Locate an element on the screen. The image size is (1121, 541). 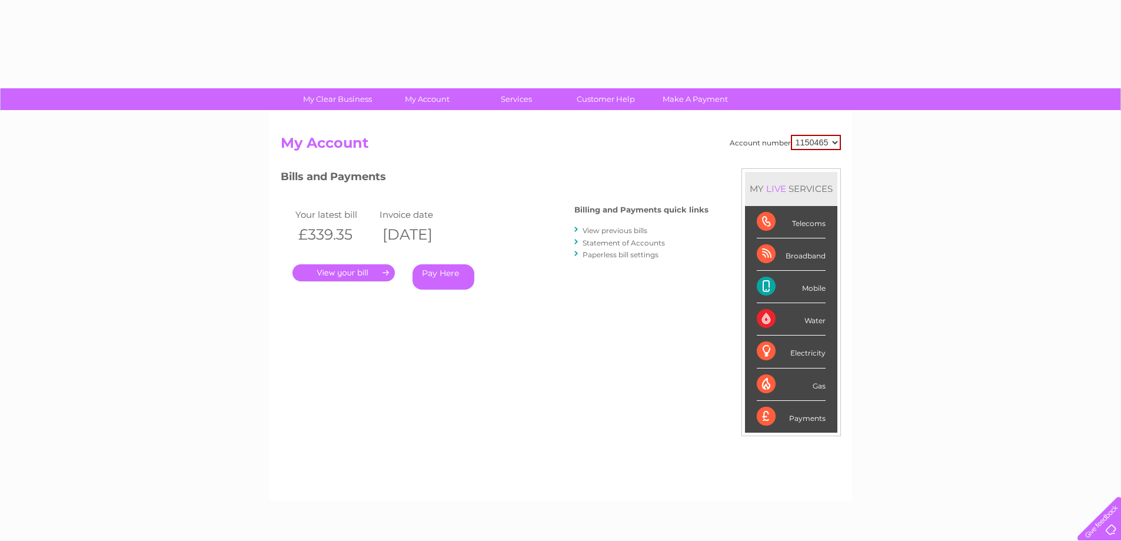
h3: Bills and Payments is located at coordinates (494, 178).